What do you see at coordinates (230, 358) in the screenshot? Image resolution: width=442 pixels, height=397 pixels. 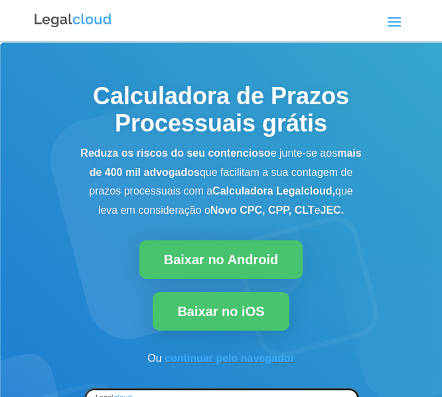 I see `a: continuar pelo navegador` at bounding box center [230, 358].